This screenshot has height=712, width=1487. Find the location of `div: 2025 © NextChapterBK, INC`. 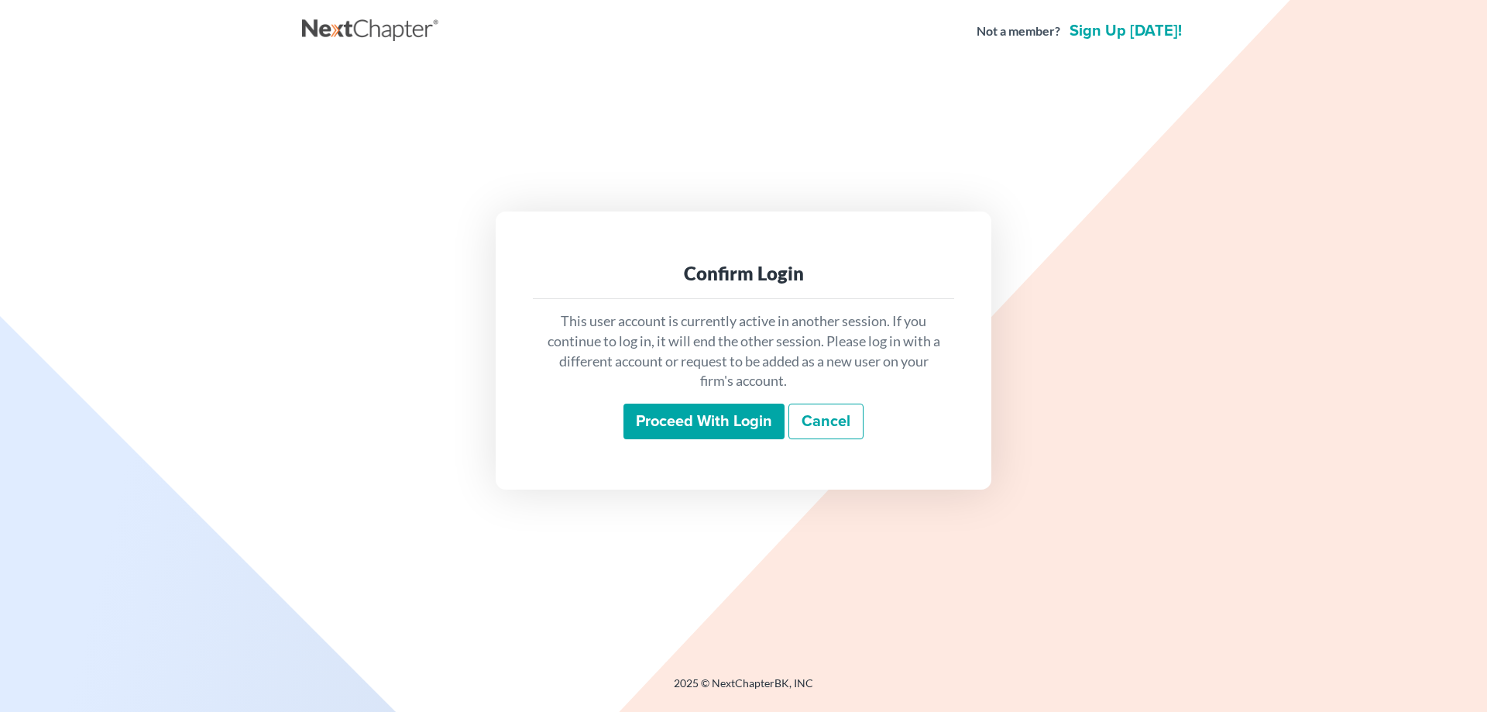

div: 2025 © NextChapterBK, INC is located at coordinates (744, 689).